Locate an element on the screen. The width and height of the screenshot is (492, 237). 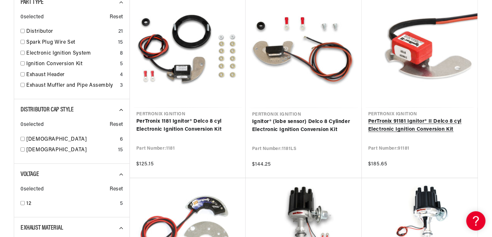
div: 6 is located at coordinates (122, 140).